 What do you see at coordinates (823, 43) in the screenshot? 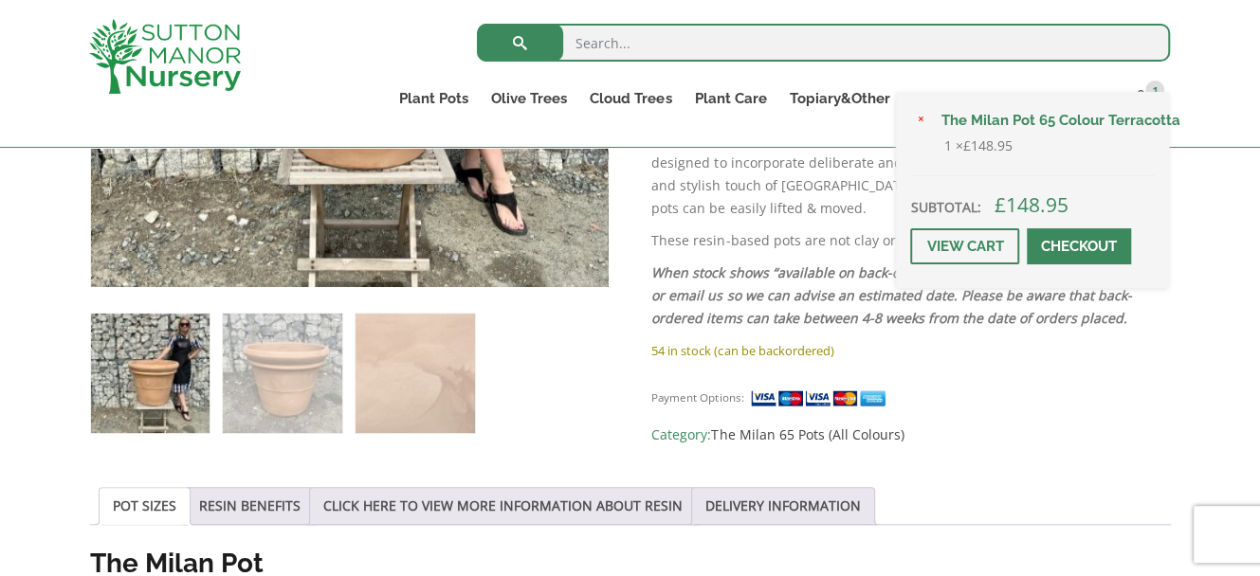
I see `input: Search...` at bounding box center [823, 43].